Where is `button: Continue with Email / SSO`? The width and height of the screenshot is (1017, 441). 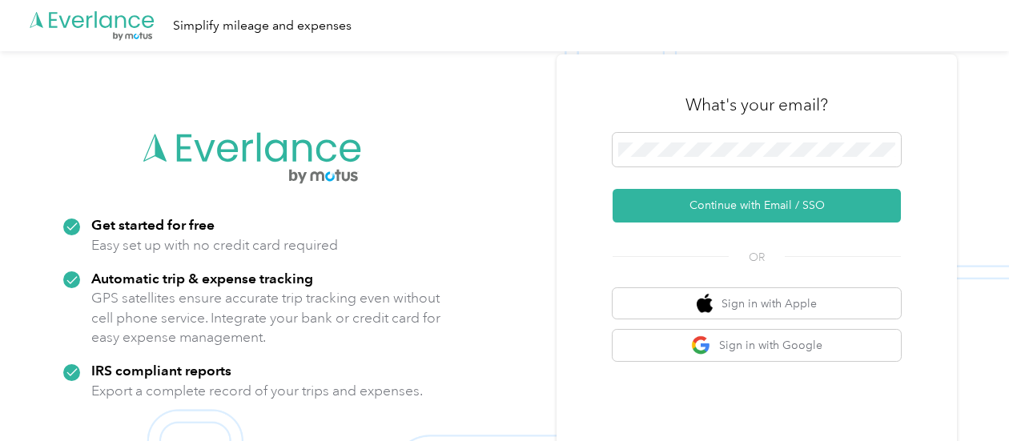 button: Continue with Email / SSO is located at coordinates (756, 206).